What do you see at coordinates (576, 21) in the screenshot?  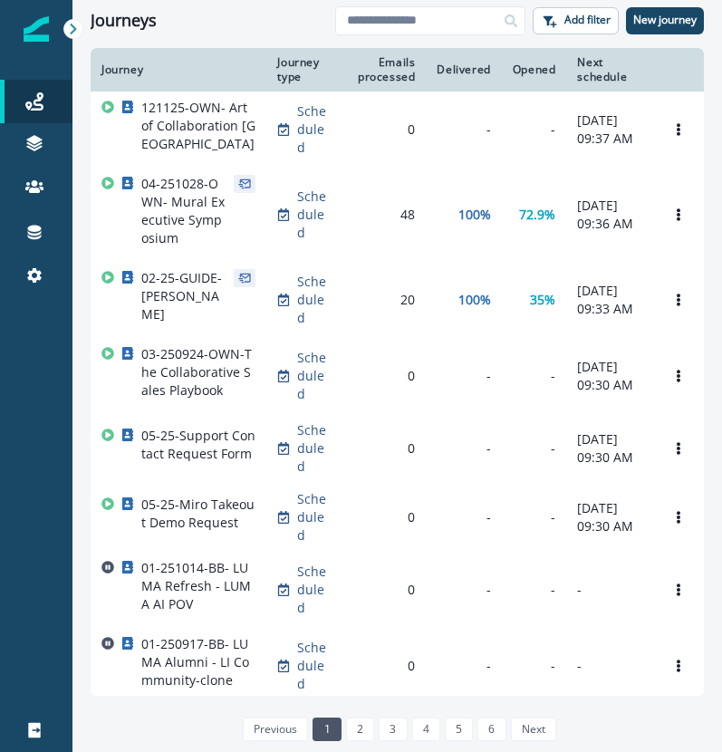 I see `button: Add filter` at bounding box center [576, 21].